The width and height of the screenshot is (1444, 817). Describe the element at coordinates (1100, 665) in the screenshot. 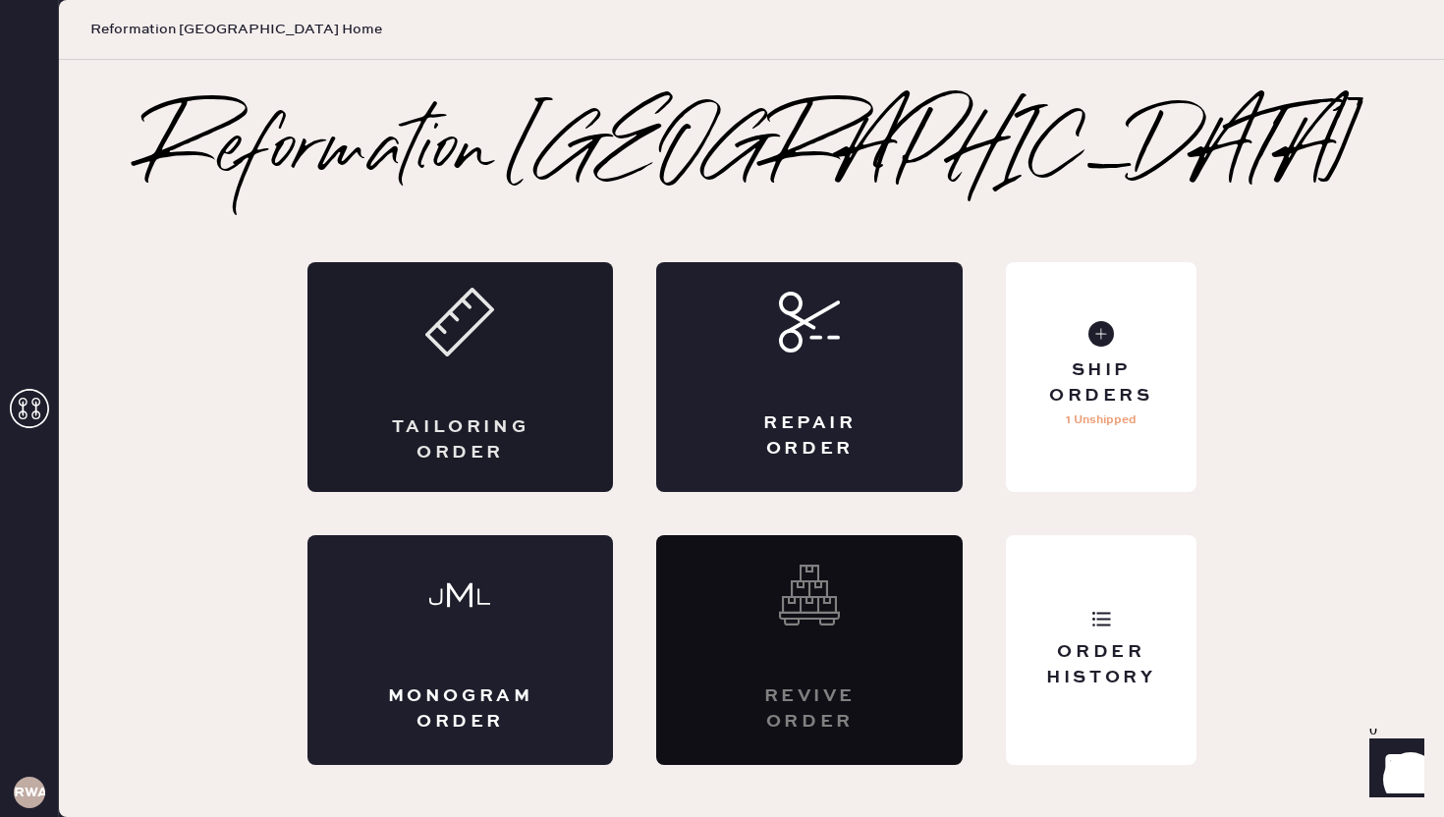

I see `div: Order History` at that location.